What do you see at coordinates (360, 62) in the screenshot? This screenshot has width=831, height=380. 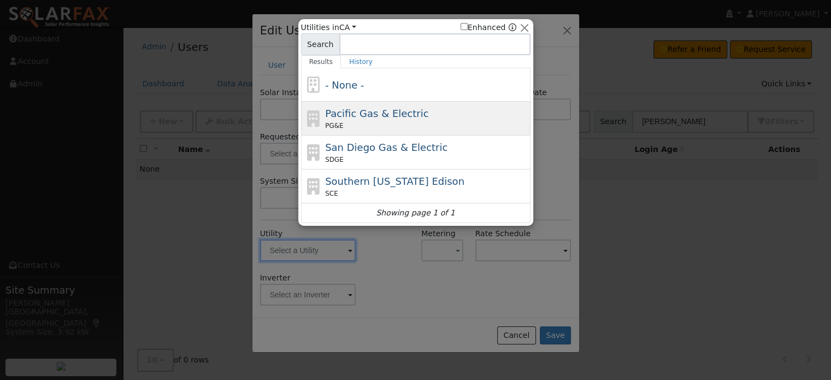 I see `a: History` at bounding box center [360, 62].